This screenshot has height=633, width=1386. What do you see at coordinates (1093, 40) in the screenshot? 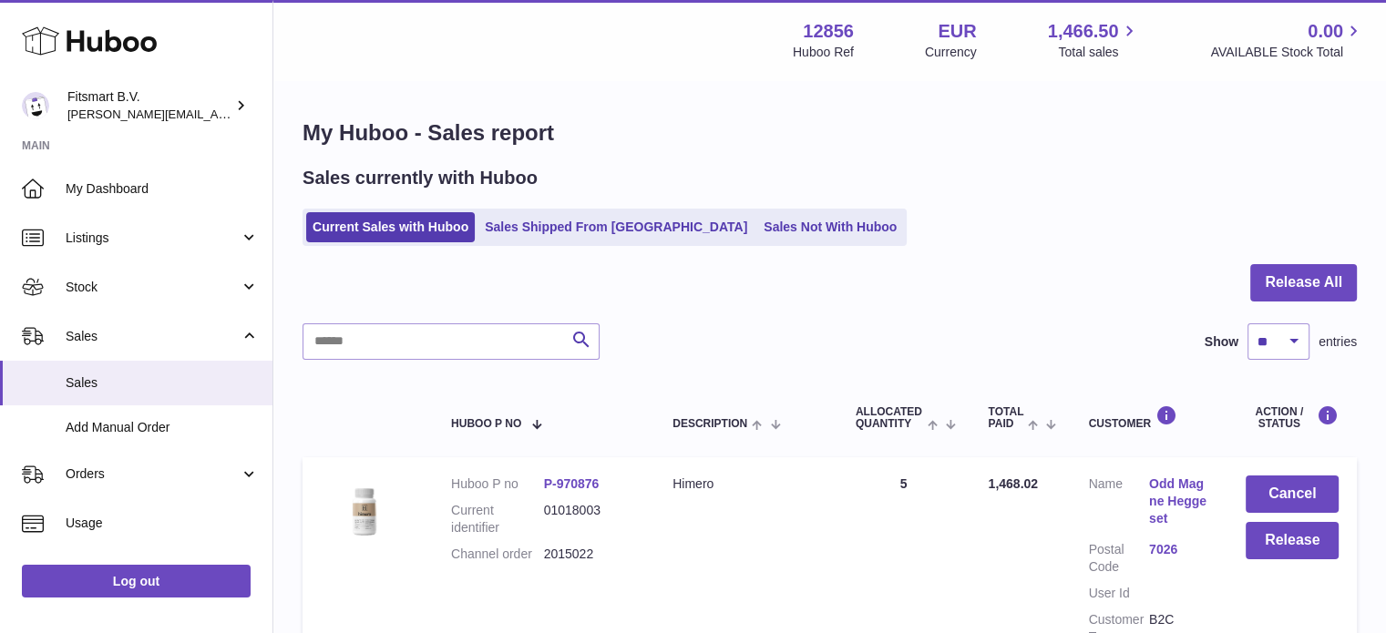
I see `a: 1,466.50 Total sales` at bounding box center [1093, 40].